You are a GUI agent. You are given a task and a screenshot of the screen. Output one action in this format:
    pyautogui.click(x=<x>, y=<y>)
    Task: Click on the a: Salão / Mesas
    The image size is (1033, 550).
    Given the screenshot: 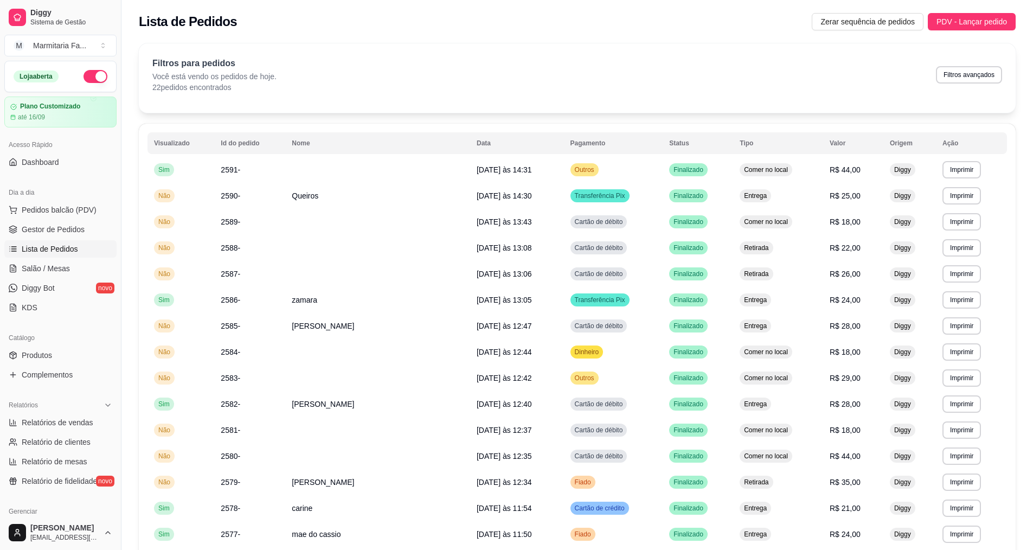 What is the action you would take?
    pyautogui.click(x=60, y=268)
    